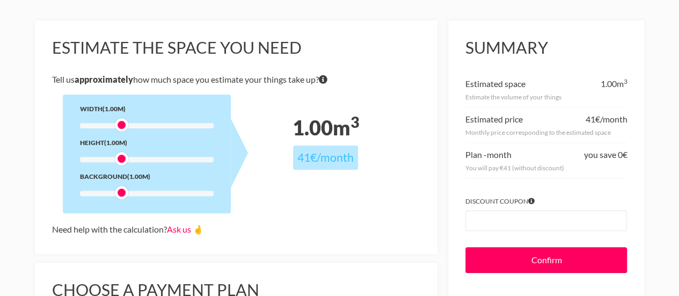 Image resolution: width=679 pixels, height=296 pixels. What do you see at coordinates (494, 119) in the screenshot?
I see `font: Estimated price` at bounding box center [494, 119].